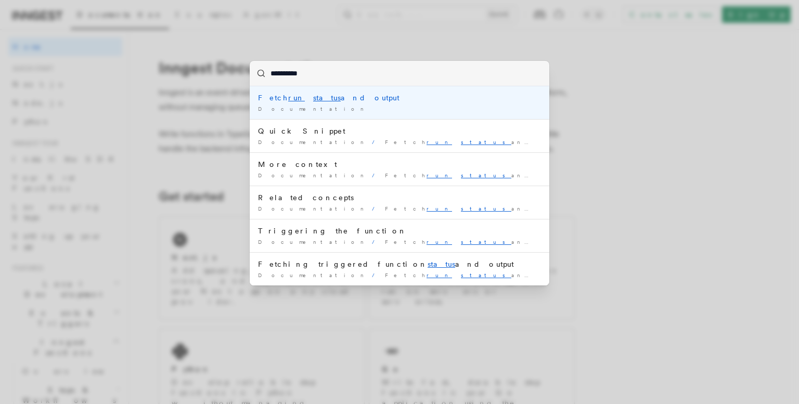 The width and height of the screenshot is (799, 404). Describe the element at coordinates (400, 231) in the screenshot. I see `div: Triggering the function` at that location.